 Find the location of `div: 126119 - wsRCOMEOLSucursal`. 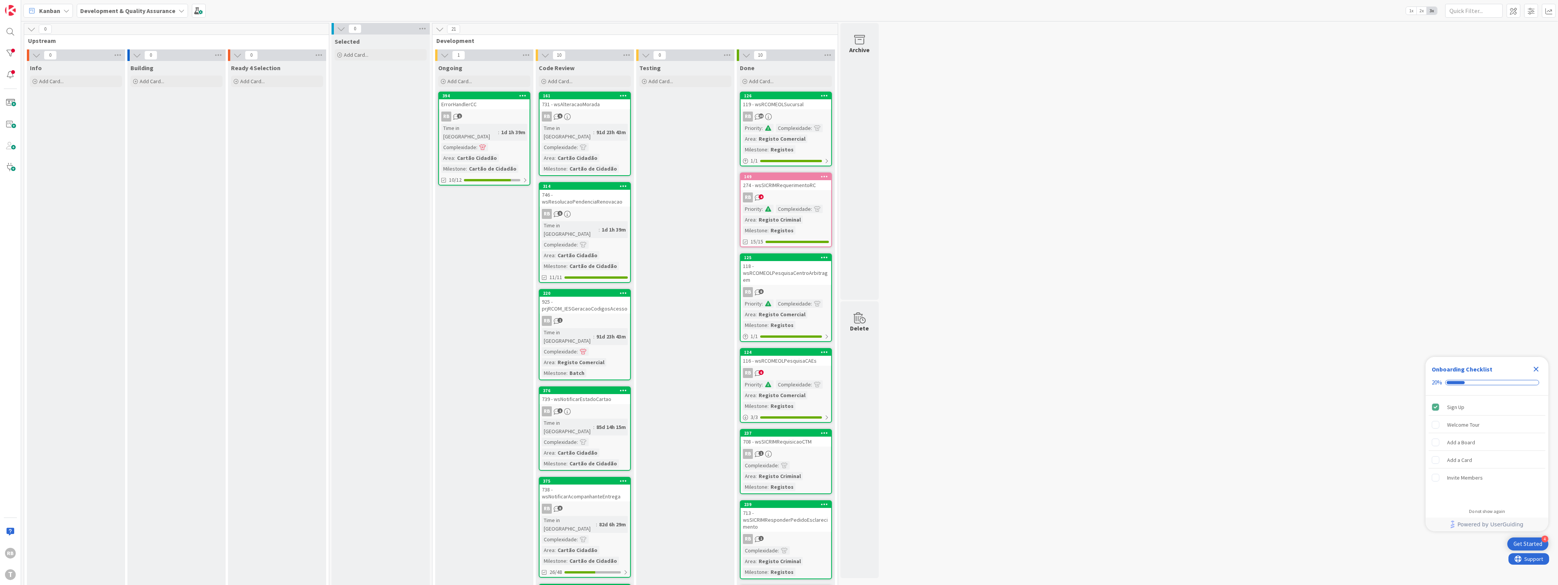

div: 126119 - wsRCOMEOLSucursal is located at coordinates (786, 101).